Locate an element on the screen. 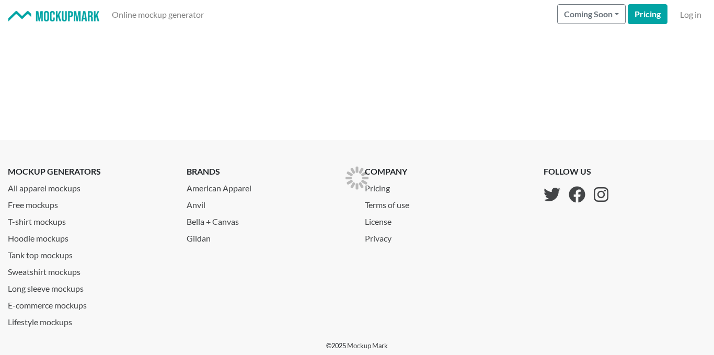  p: company is located at coordinates (391, 172).